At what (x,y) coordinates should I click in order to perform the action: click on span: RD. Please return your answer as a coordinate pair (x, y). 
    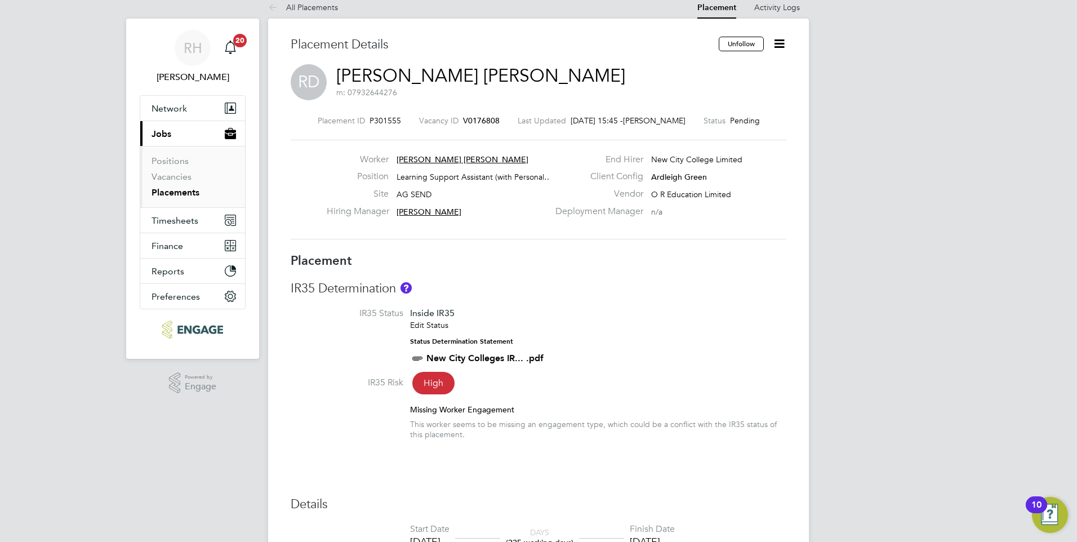
    Looking at the image, I should click on (309, 82).